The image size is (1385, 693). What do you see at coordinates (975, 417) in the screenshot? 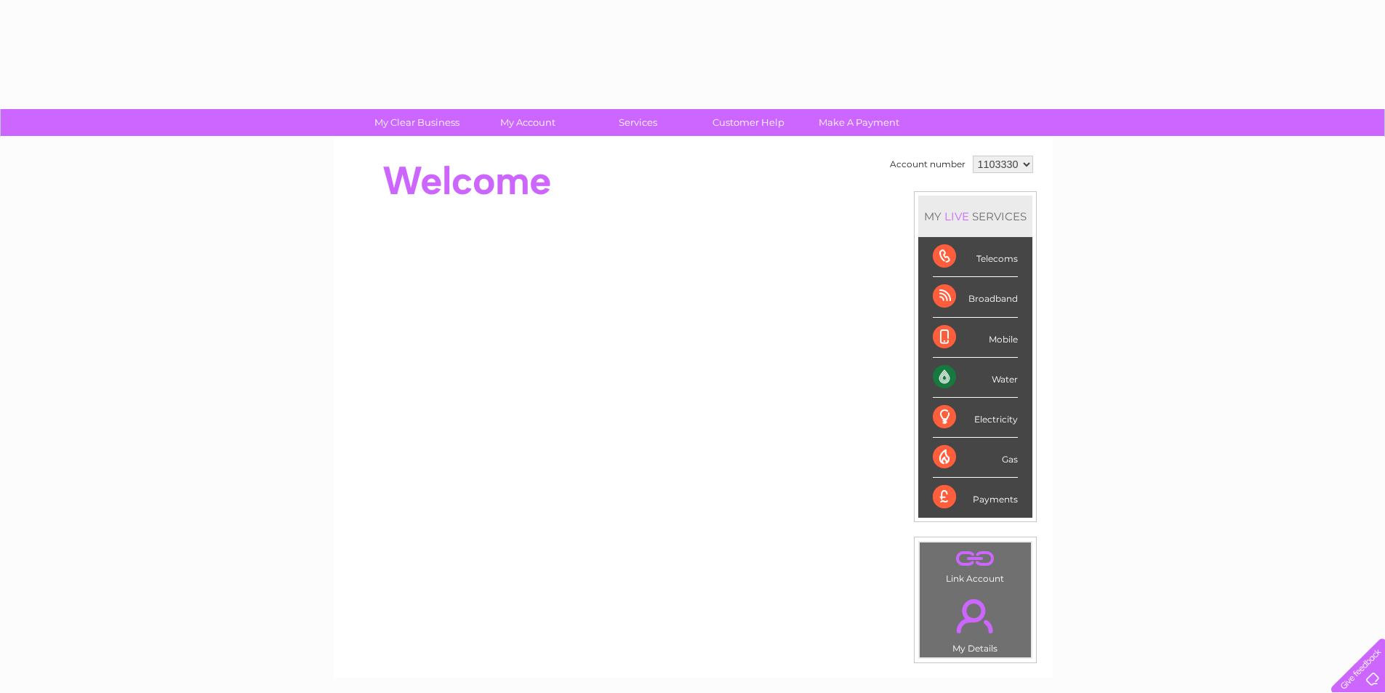
I see `div: Electricity` at bounding box center [975, 417].